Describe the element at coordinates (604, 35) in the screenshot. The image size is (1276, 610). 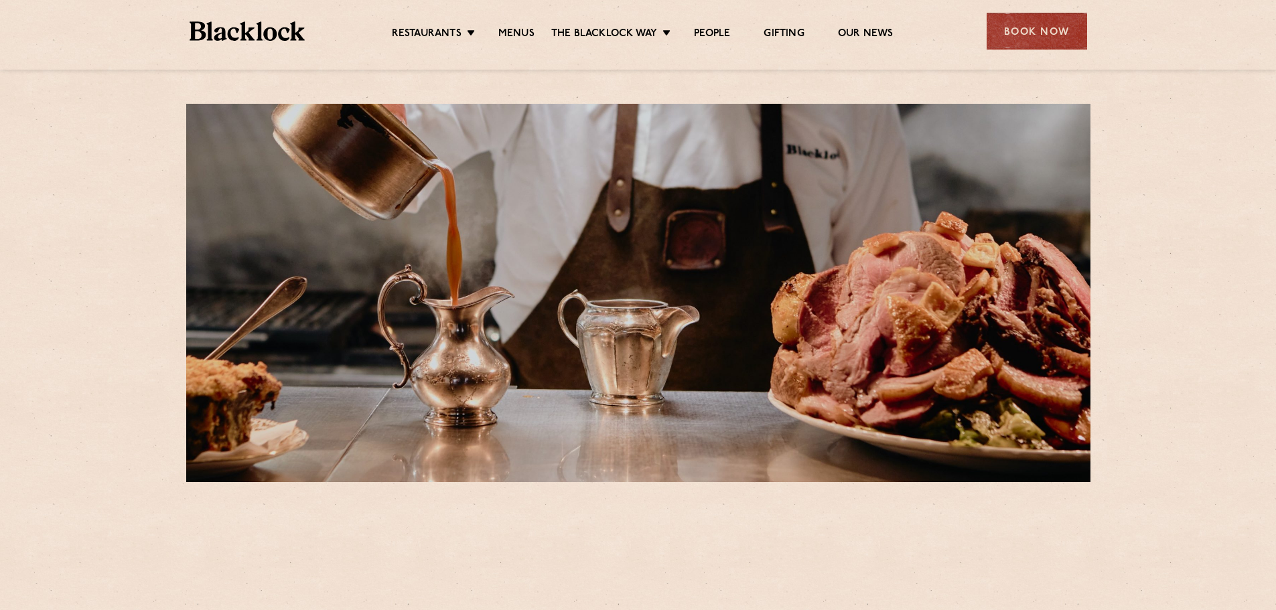
I see `a: The Blacklock Way` at that location.